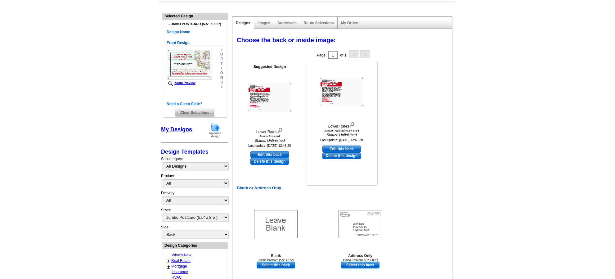 The width and height of the screenshot is (615, 279). I want to click on span: p, so click(221, 59).